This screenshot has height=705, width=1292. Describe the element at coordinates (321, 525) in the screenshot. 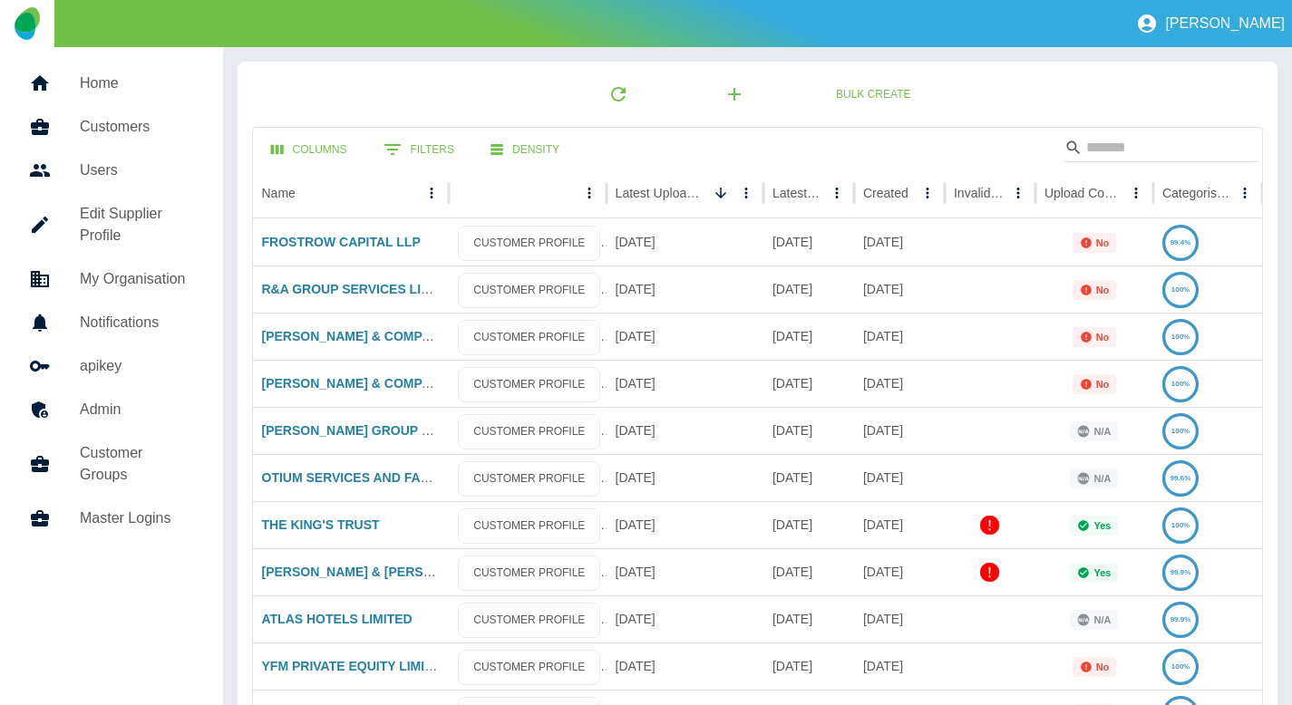

I see `a: THE KING'S TRUST` at that location.